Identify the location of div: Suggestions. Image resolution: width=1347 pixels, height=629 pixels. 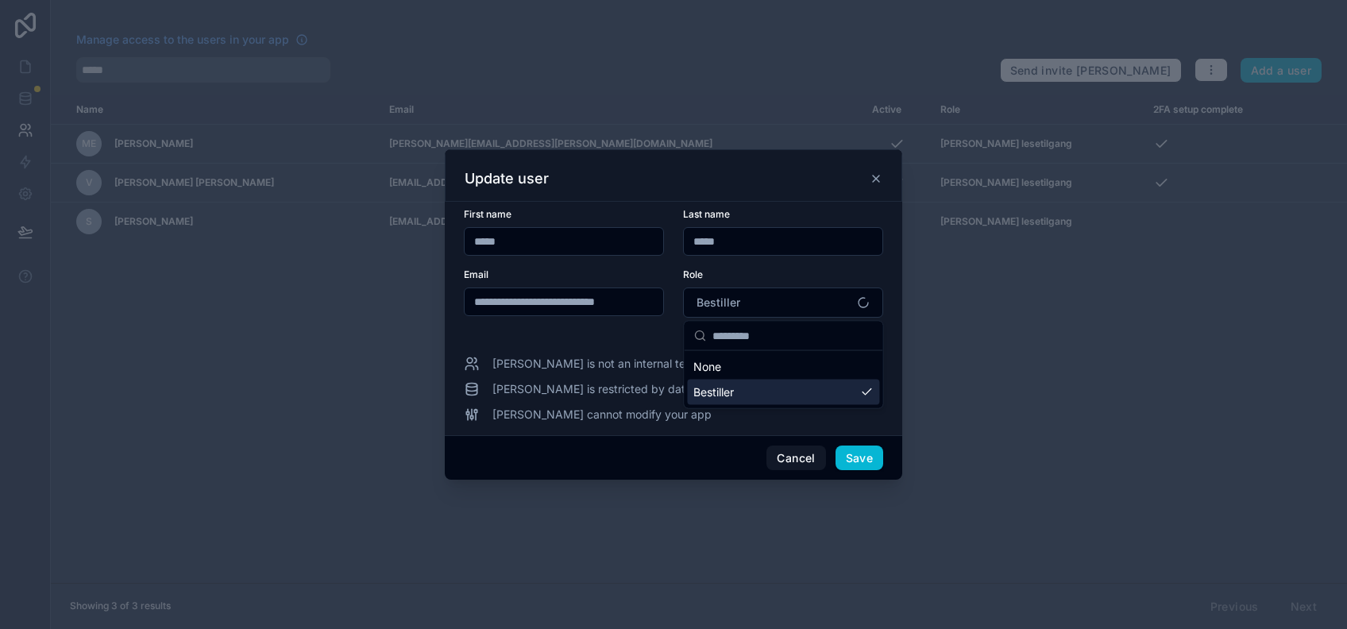
(783, 380).